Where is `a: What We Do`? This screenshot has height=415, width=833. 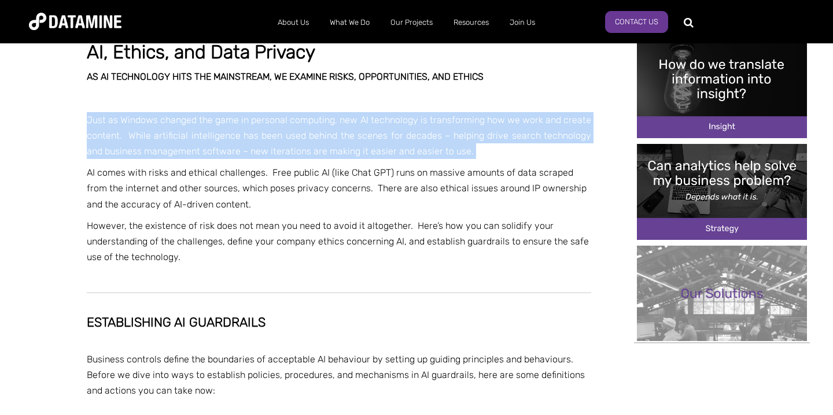 a: What We Do is located at coordinates (349, 23).